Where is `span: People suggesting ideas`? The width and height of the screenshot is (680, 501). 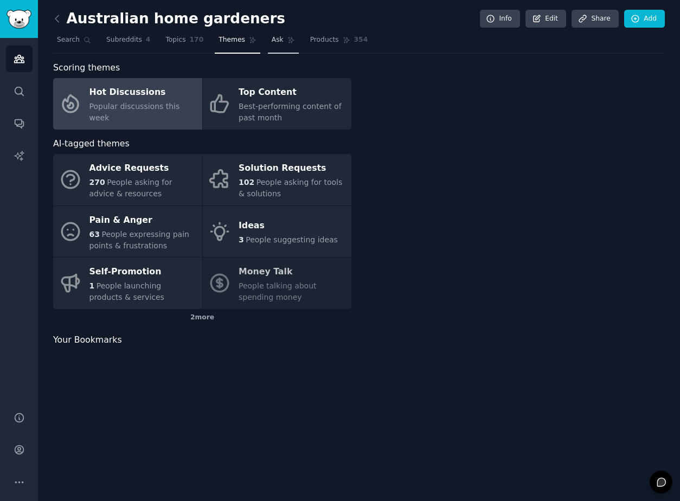 span: People suggesting ideas is located at coordinates (292, 240).